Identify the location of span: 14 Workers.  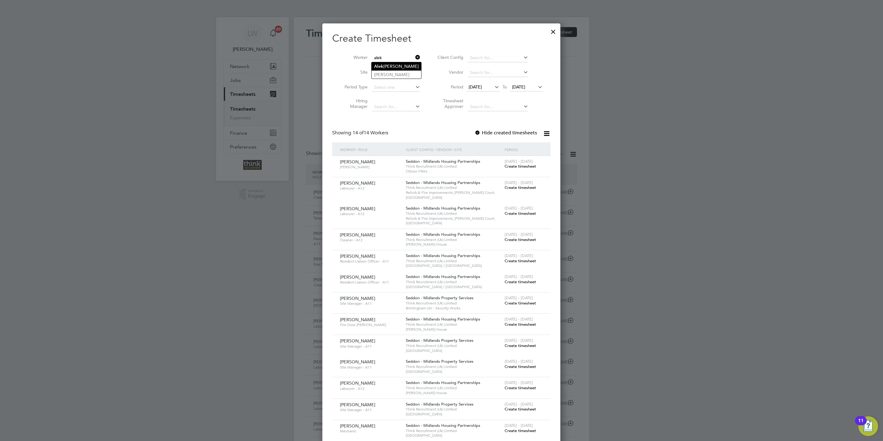
(370, 133).